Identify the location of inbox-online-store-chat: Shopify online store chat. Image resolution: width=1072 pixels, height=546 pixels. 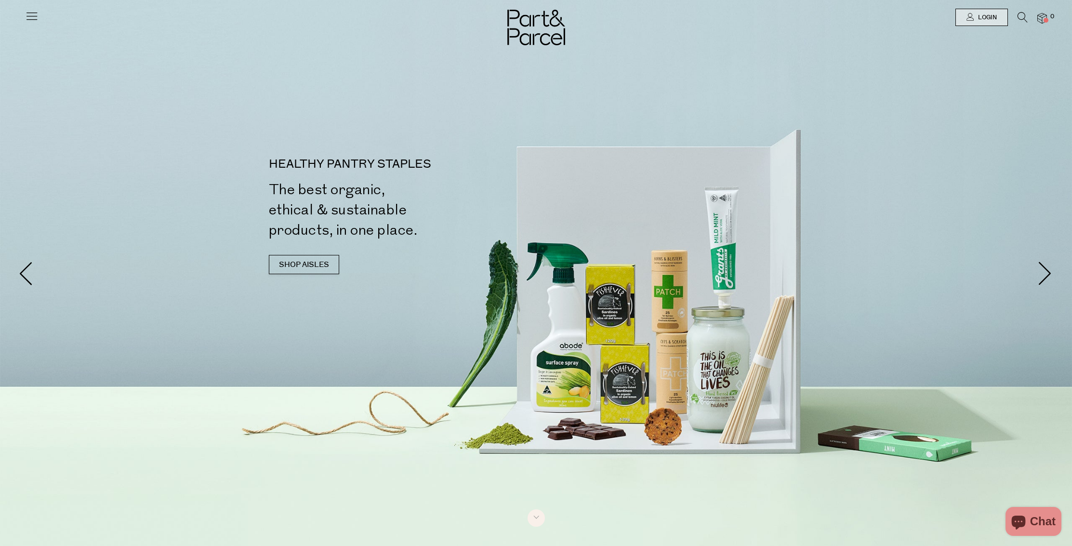
(1034, 522).